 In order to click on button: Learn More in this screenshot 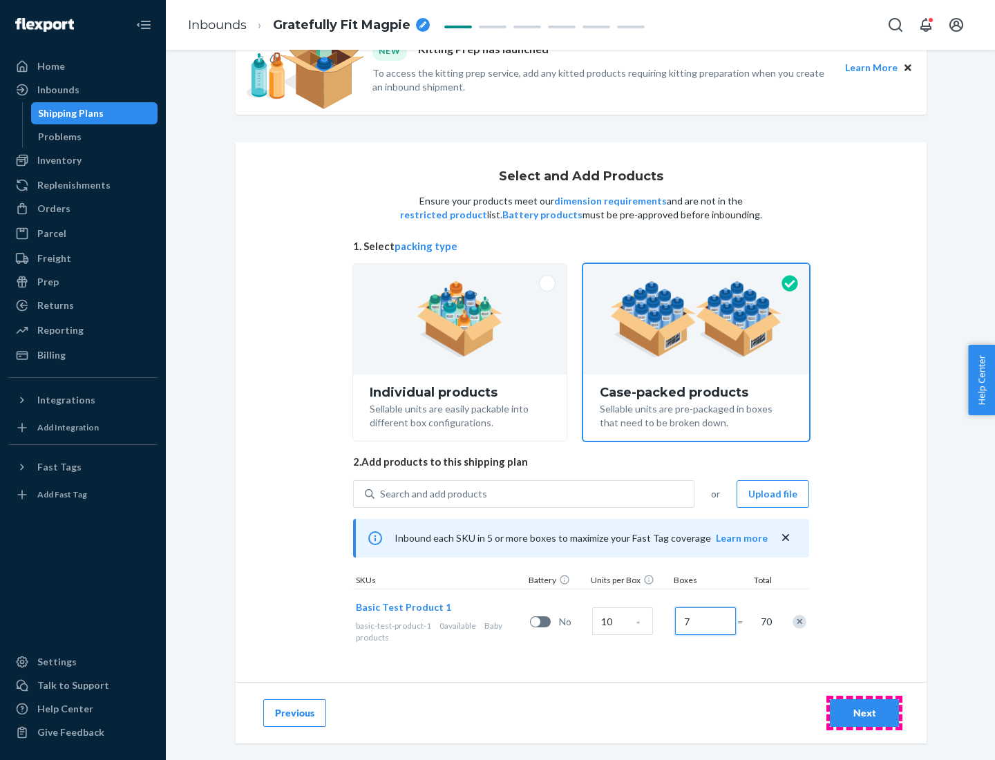, I will do `click(872, 68)`.